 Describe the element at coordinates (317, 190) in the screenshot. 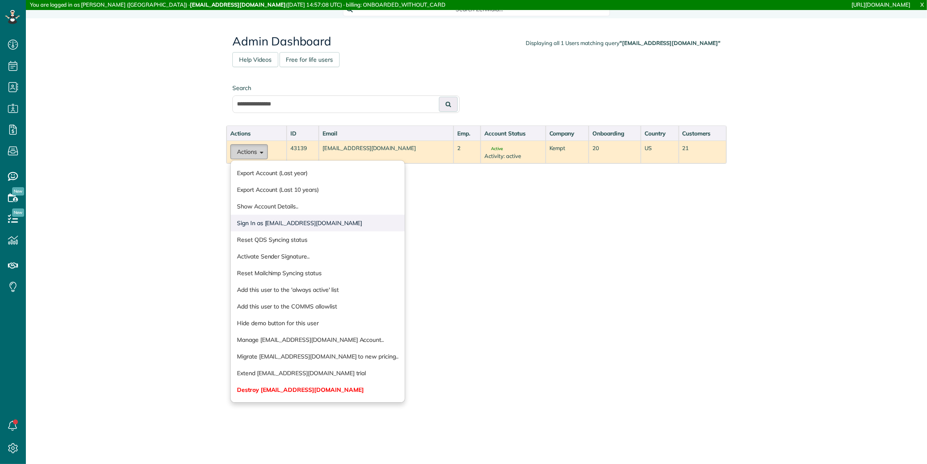

I see `a: Export Account (Last 10 years)` at that location.